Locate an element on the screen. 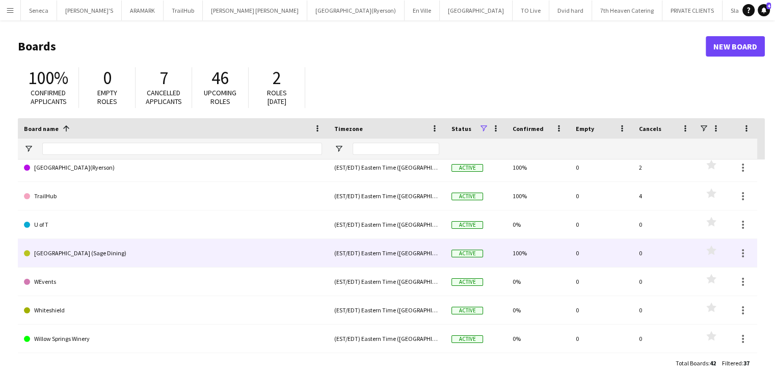  button: Dvid hard is located at coordinates (571, 10).